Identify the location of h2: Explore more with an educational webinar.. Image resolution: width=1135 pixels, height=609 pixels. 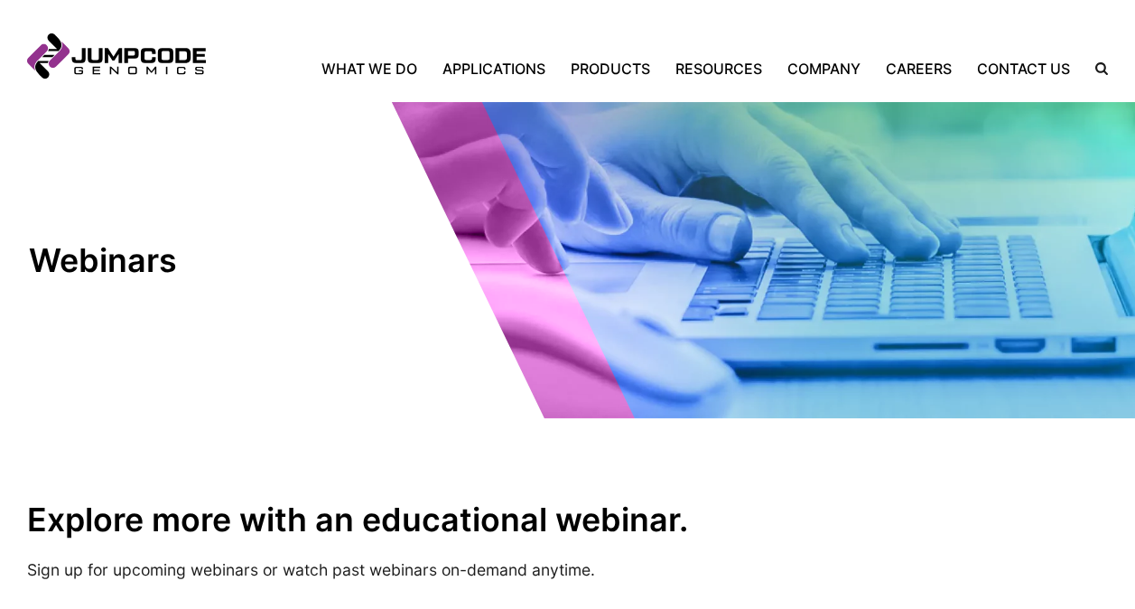
(567, 519).